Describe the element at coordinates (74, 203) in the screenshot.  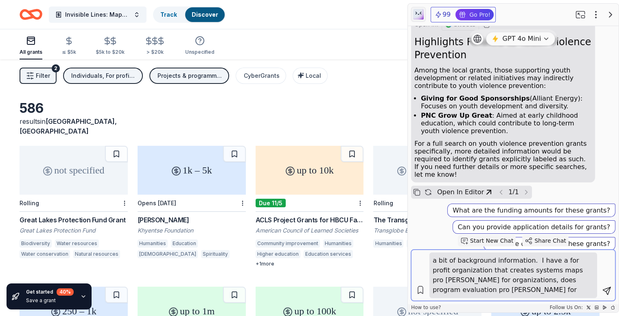
I see `a: not specifiedRollingGreat Lakes Protection Fund GrantGreat Lakes Protection FundBiodiversityWater...` at that location.